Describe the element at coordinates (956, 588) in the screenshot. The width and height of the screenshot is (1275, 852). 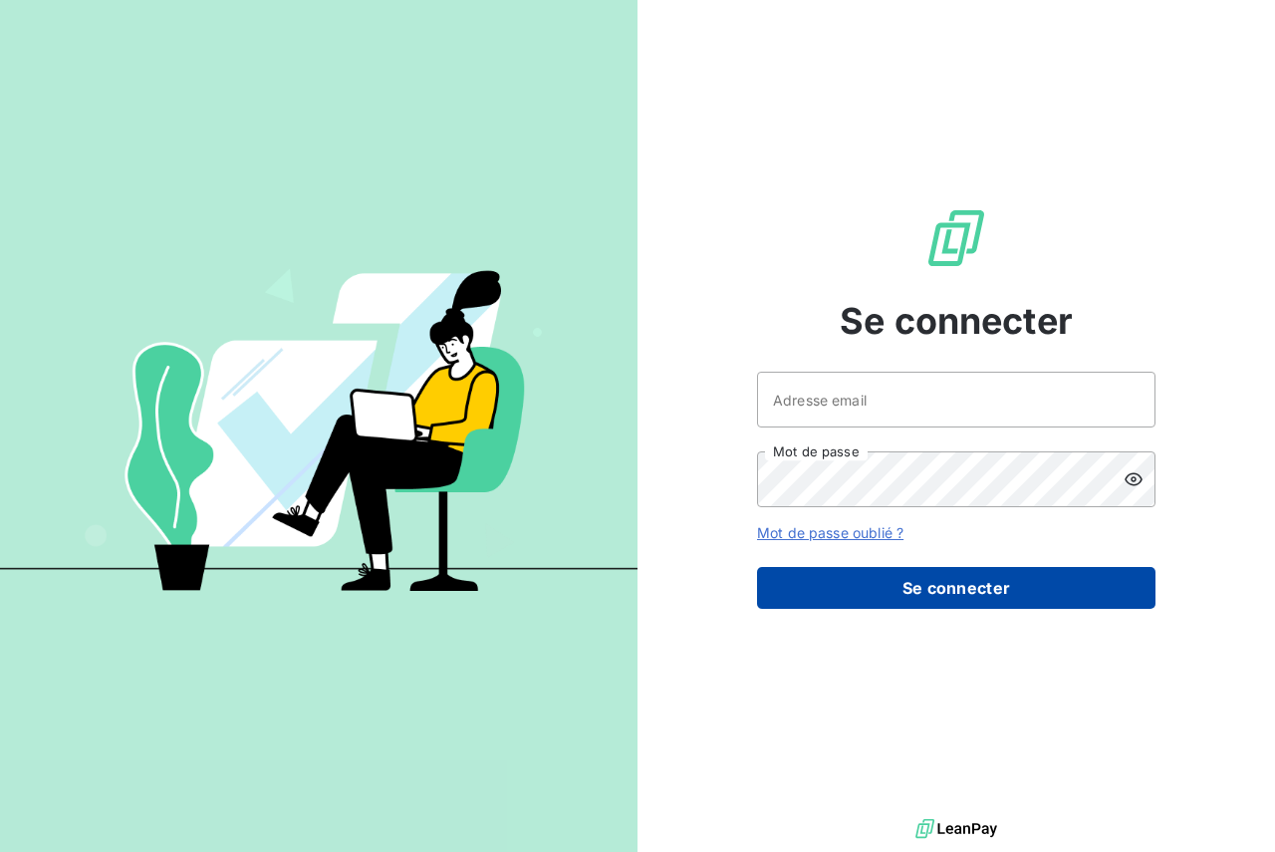
I see `button: Se connecter` at that location.